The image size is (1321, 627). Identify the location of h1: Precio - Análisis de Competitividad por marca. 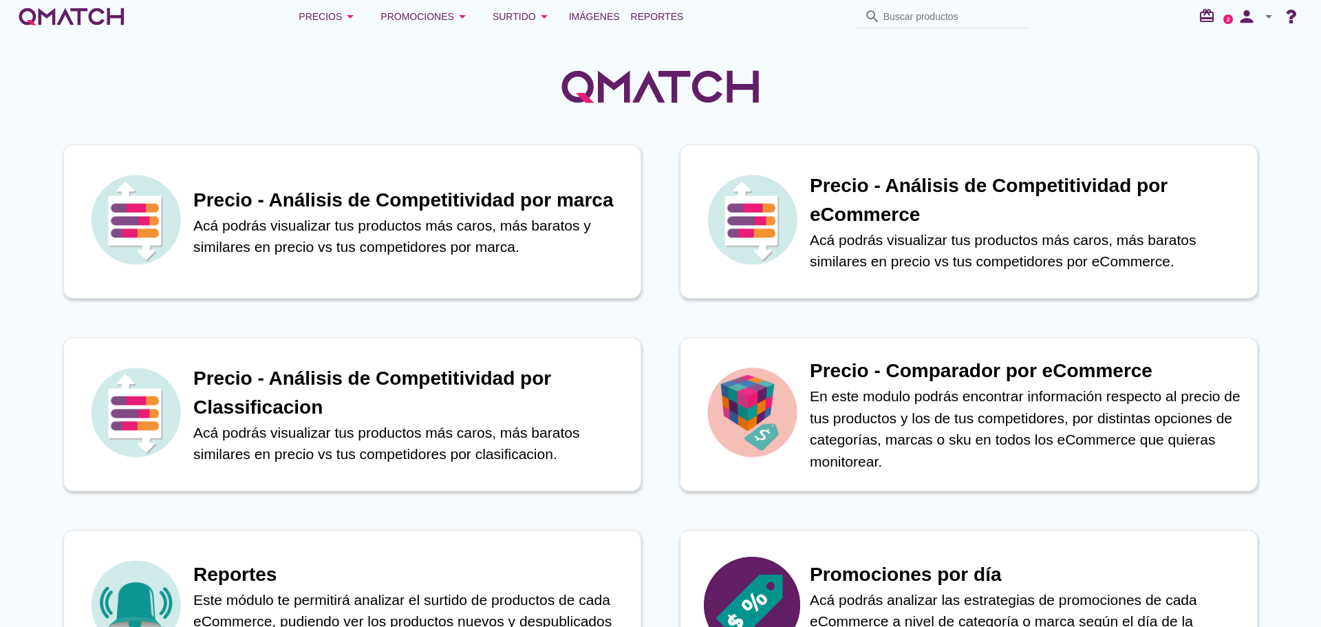
(410, 200).